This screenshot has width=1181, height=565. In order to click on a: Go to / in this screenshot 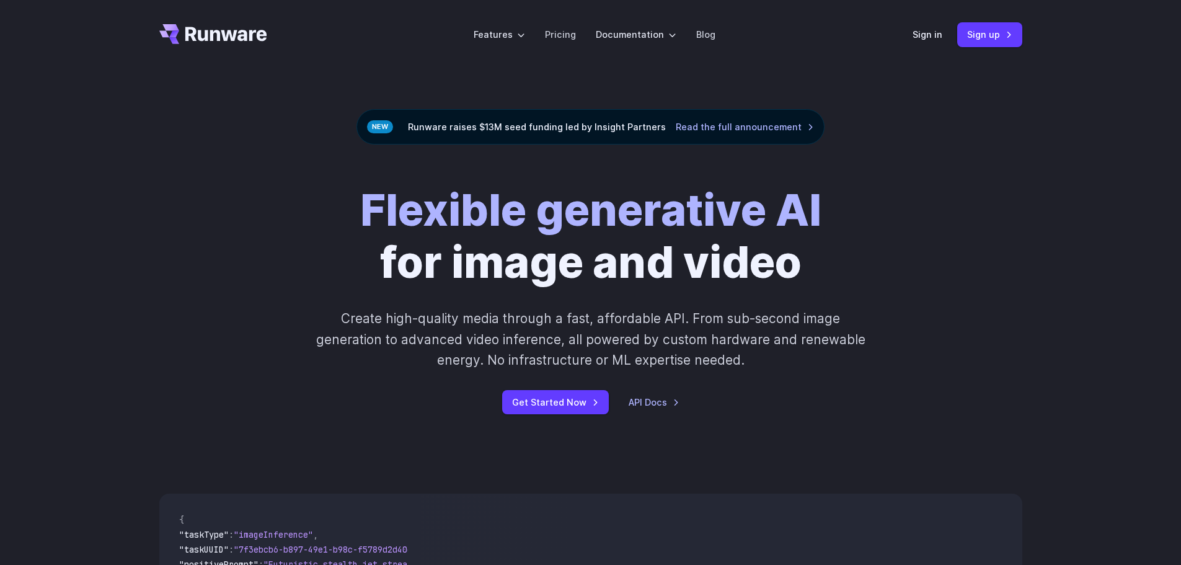, I will do `click(213, 34)`.